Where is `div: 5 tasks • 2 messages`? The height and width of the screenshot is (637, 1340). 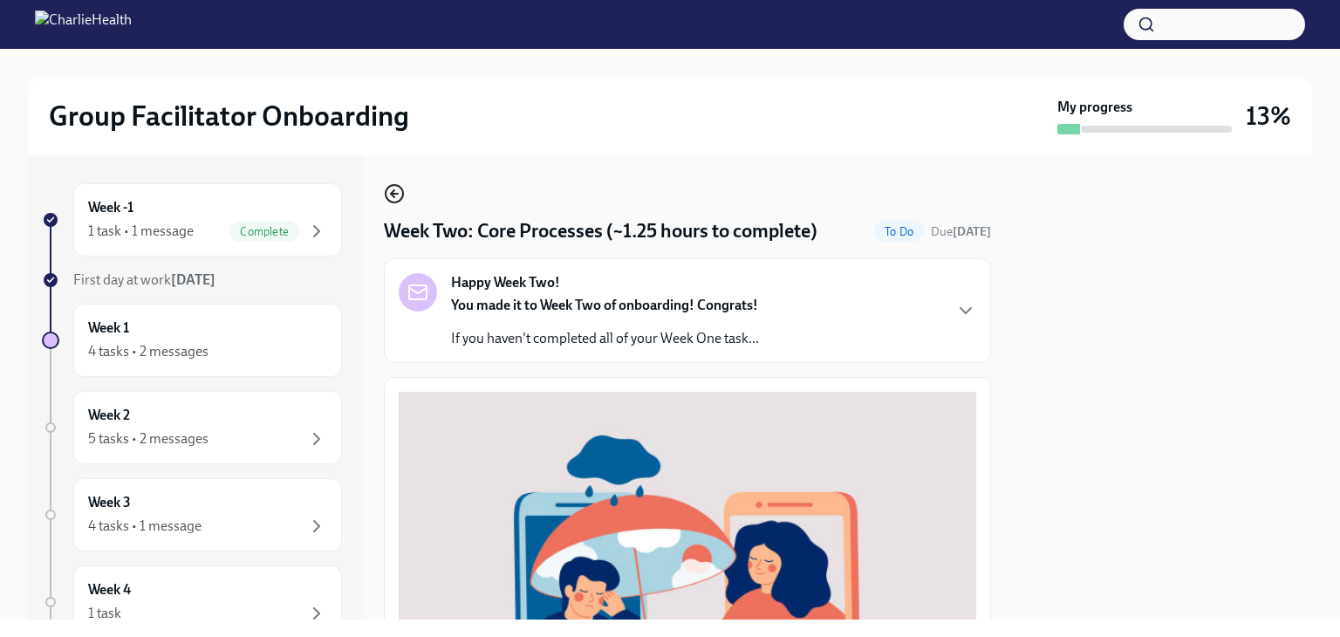
div: 5 tasks • 2 messages is located at coordinates (148, 439).